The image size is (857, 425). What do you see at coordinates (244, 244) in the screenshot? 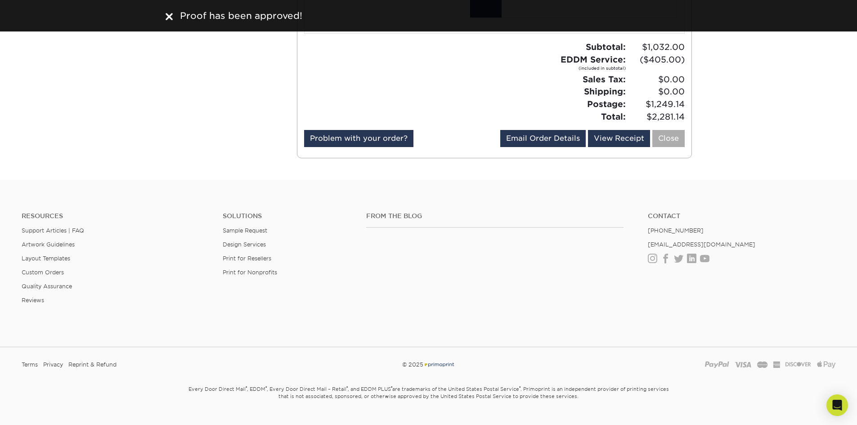
I see `a: Design Services` at bounding box center [244, 244].